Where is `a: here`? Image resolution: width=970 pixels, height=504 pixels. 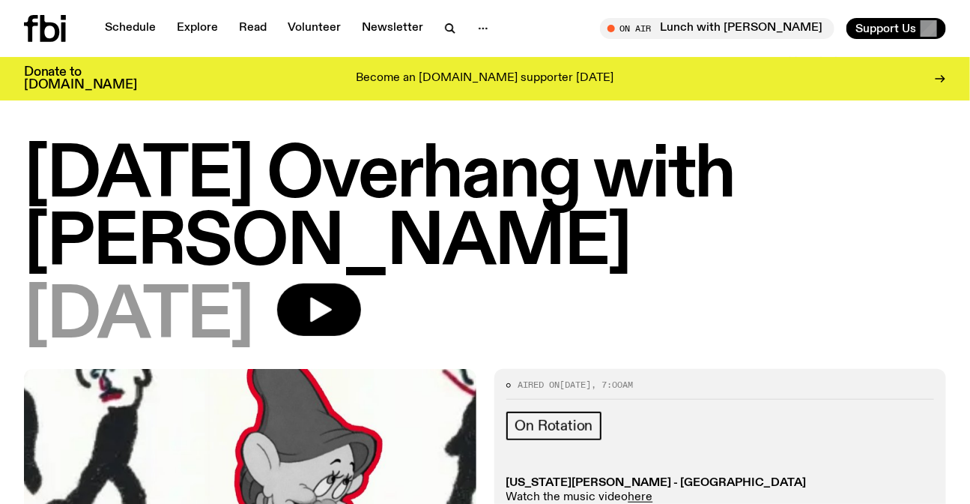
a: here is located at coordinates (641, 497).